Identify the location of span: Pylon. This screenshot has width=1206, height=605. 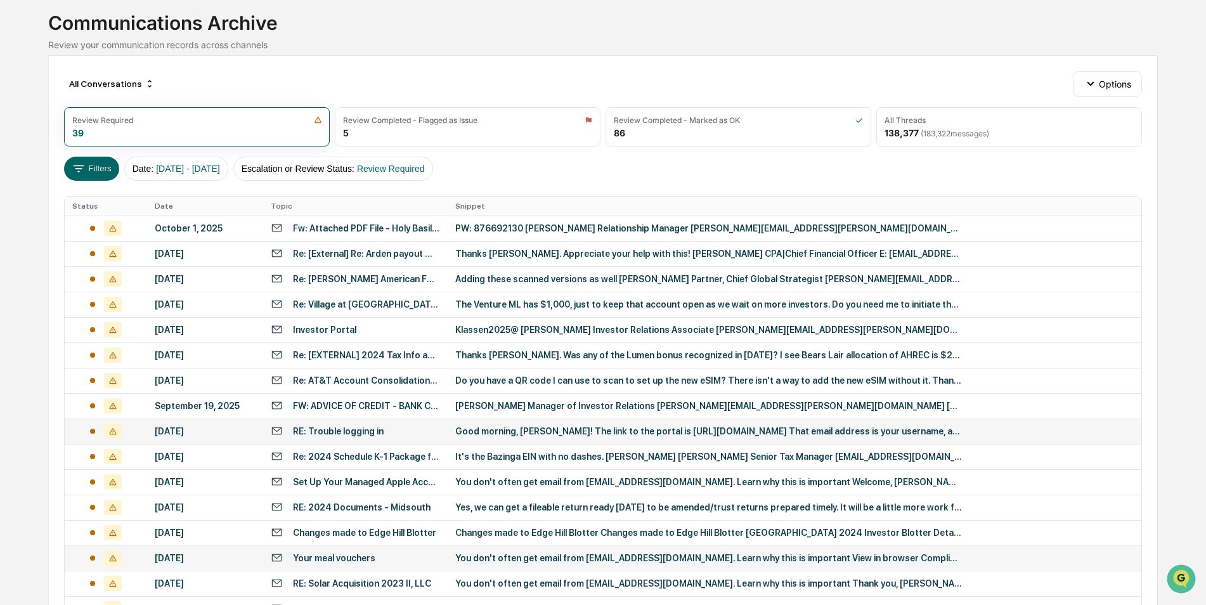
(139, 219).